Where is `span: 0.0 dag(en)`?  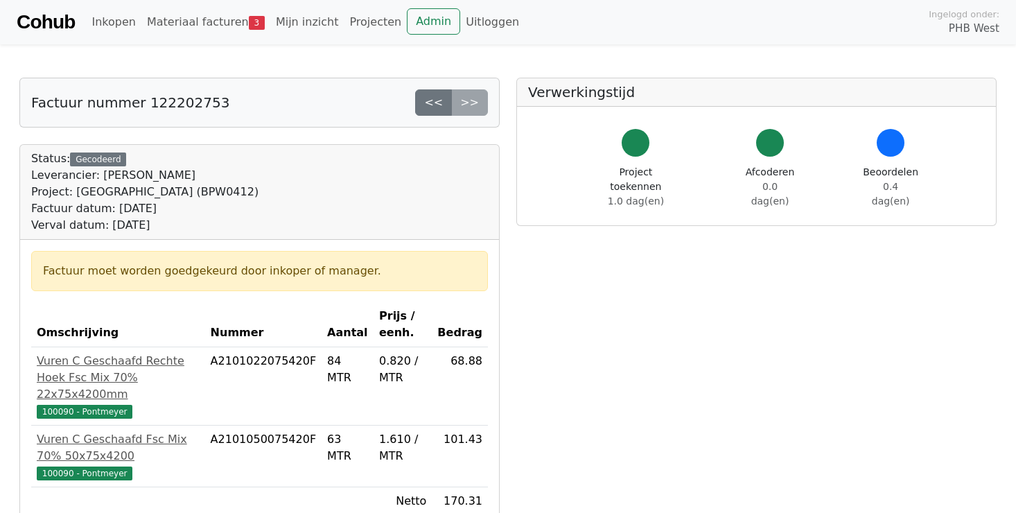 span: 0.0 dag(en) is located at coordinates (770, 193).